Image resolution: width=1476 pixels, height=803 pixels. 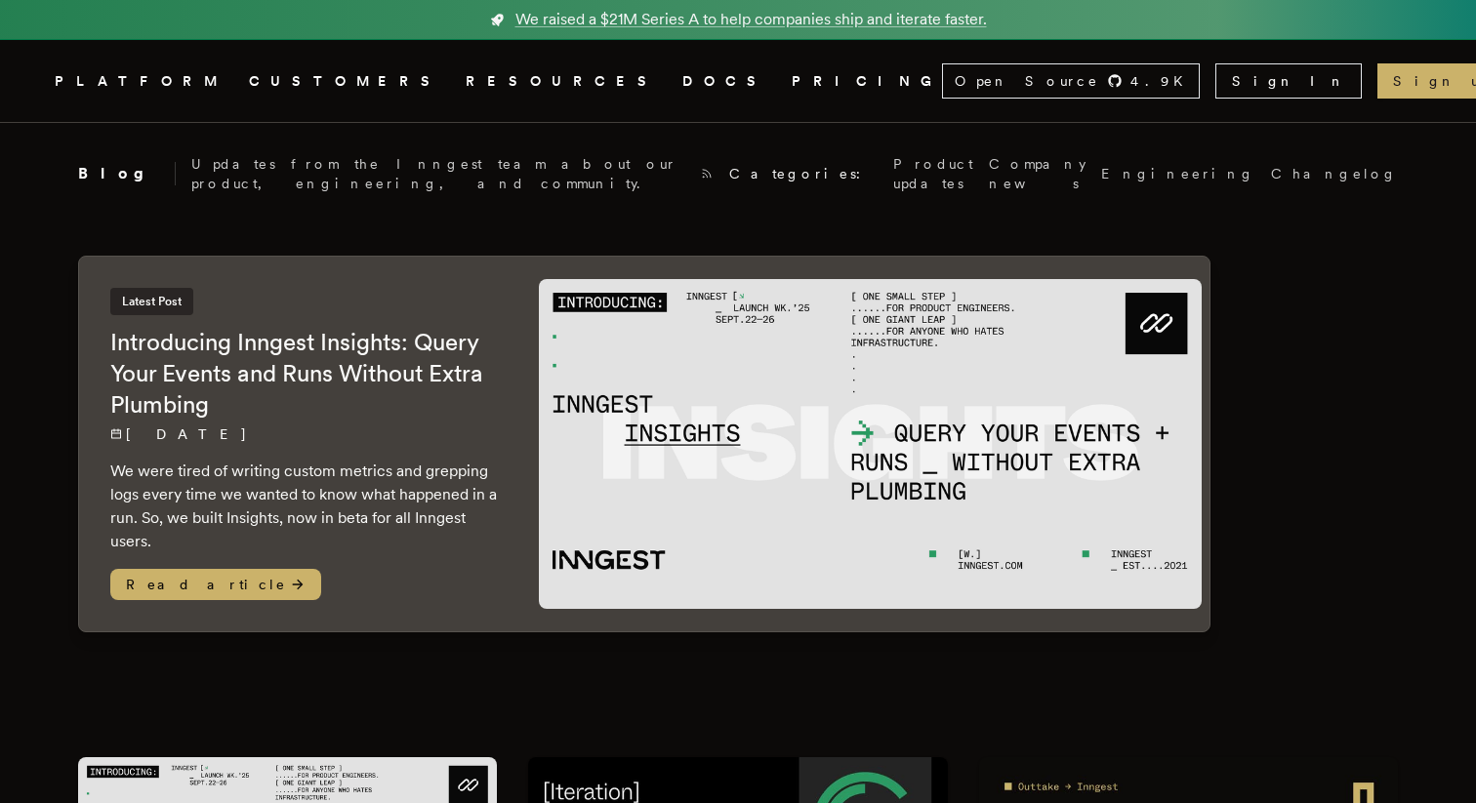 I want to click on span: Categories:, so click(x=803, y=174).